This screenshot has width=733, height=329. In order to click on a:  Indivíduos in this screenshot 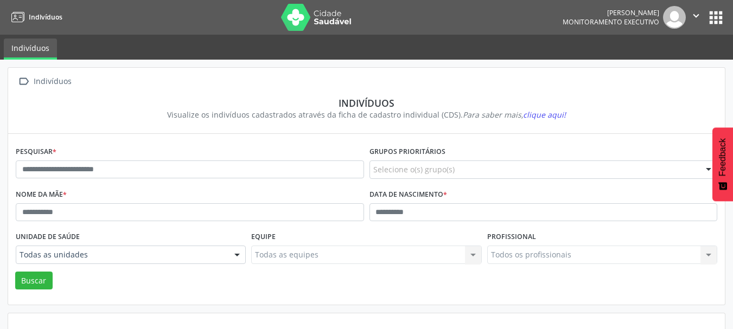, I will do `click(45, 81)`.